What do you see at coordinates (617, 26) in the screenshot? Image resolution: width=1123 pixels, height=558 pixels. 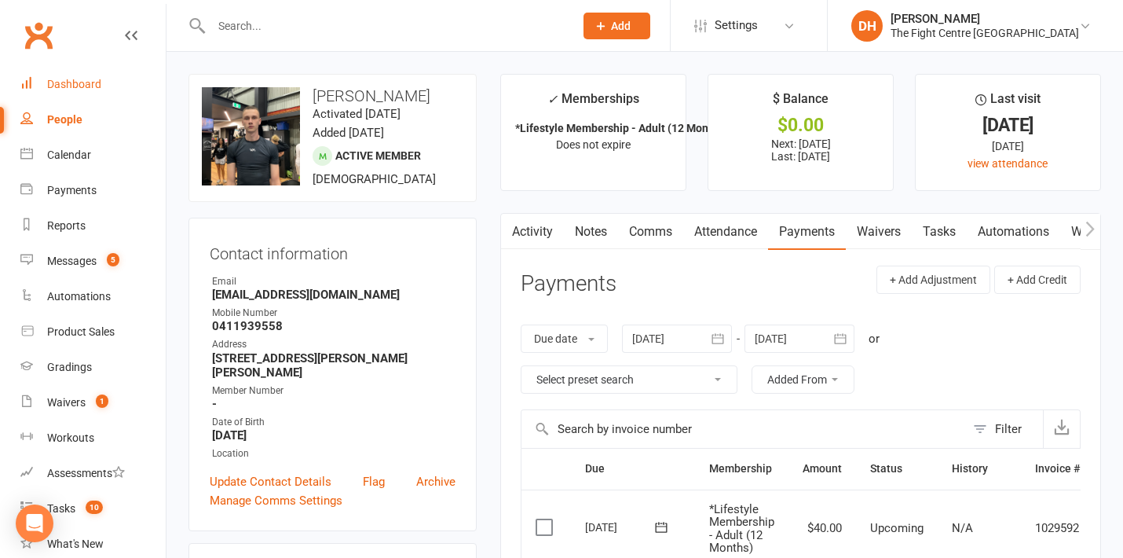 I see `button: Add` at bounding box center [617, 26].